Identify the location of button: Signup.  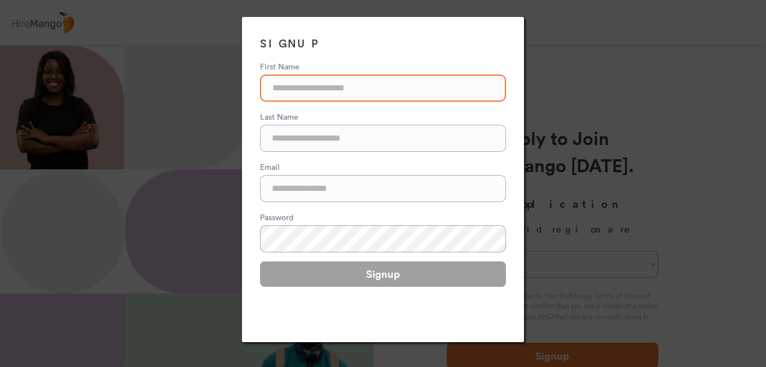
(383, 274).